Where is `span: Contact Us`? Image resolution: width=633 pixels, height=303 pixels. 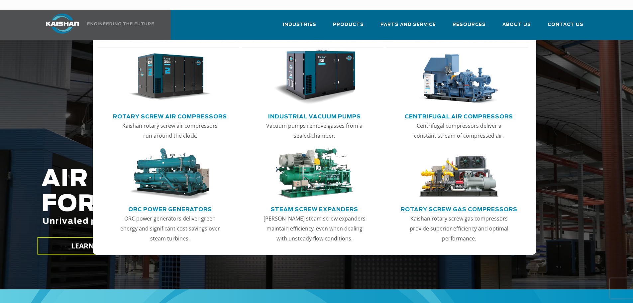 span: Contact Us is located at coordinates (565, 25).